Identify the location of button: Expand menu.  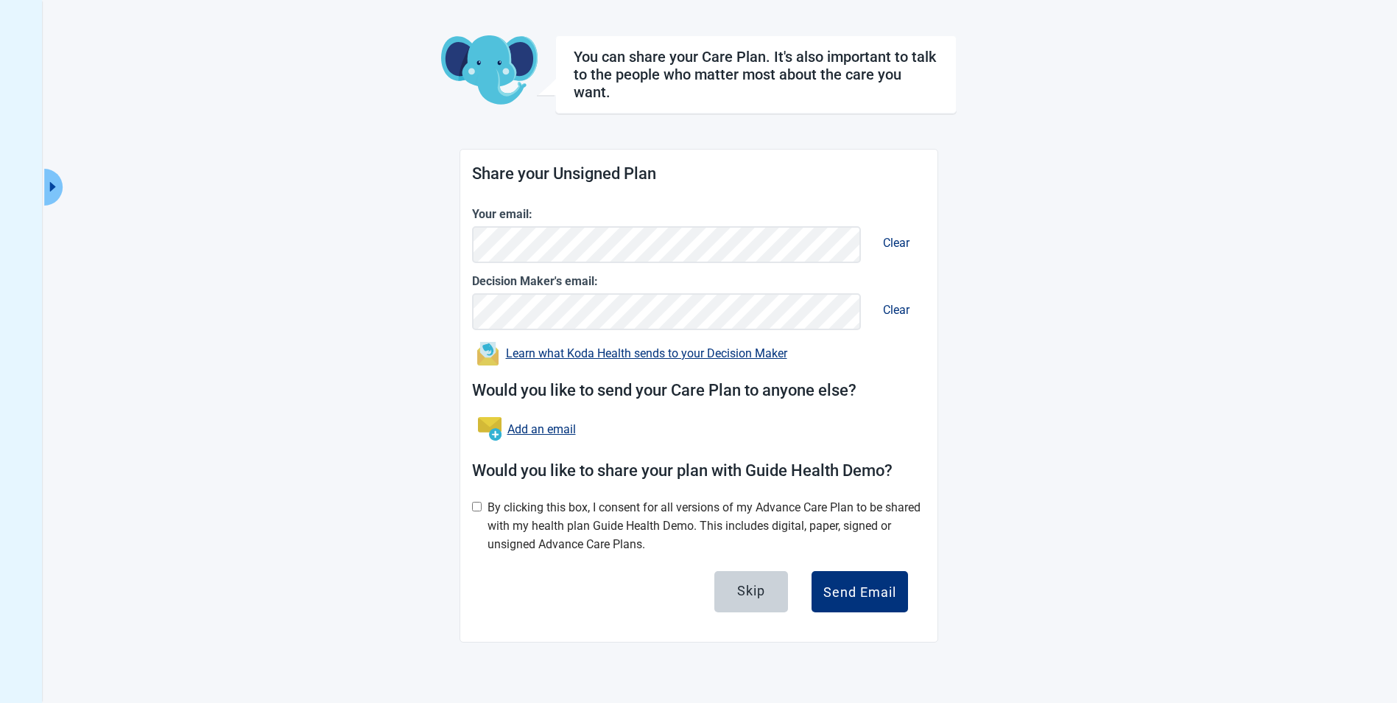
(53, 187).